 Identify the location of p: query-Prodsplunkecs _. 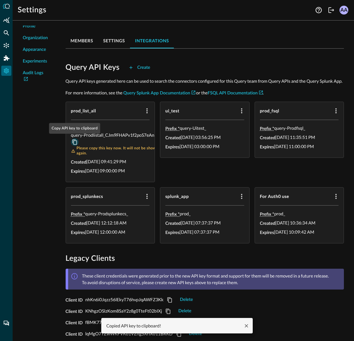
(107, 214).